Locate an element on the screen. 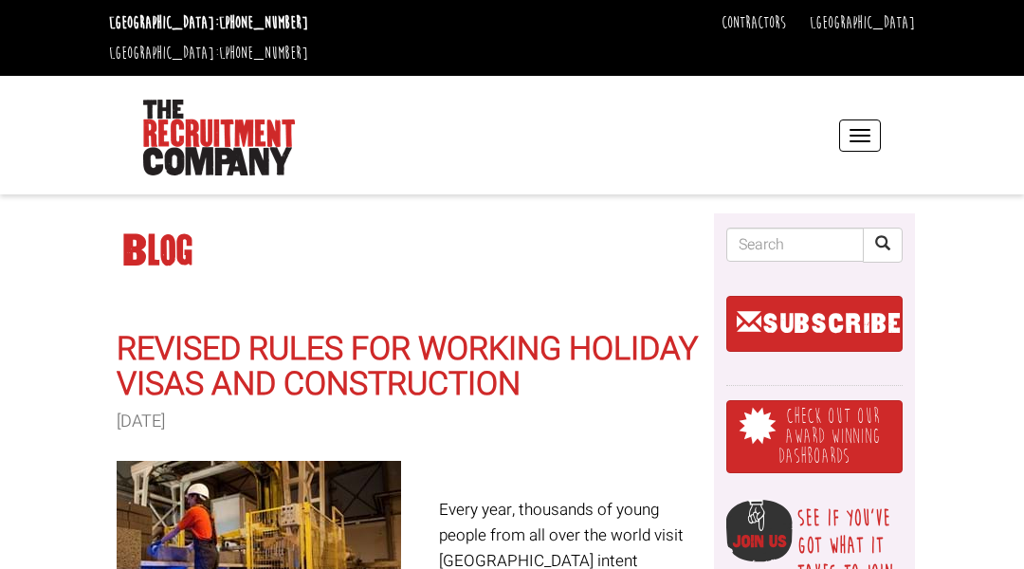  img: Join Us is located at coordinates (759, 531).